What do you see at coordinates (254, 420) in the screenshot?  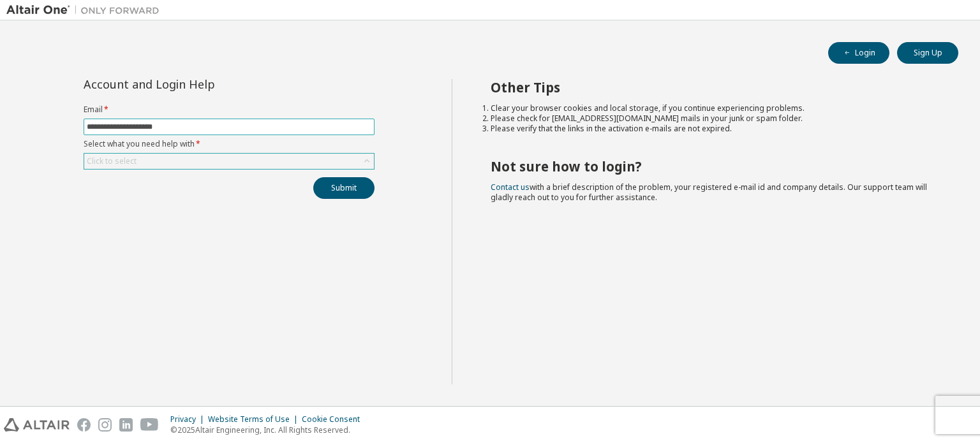 I see `div: Website Terms of Use` at bounding box center [254, 420].